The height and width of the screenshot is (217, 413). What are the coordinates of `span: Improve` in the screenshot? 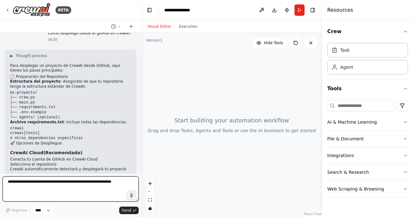 It's located at (19, 210).